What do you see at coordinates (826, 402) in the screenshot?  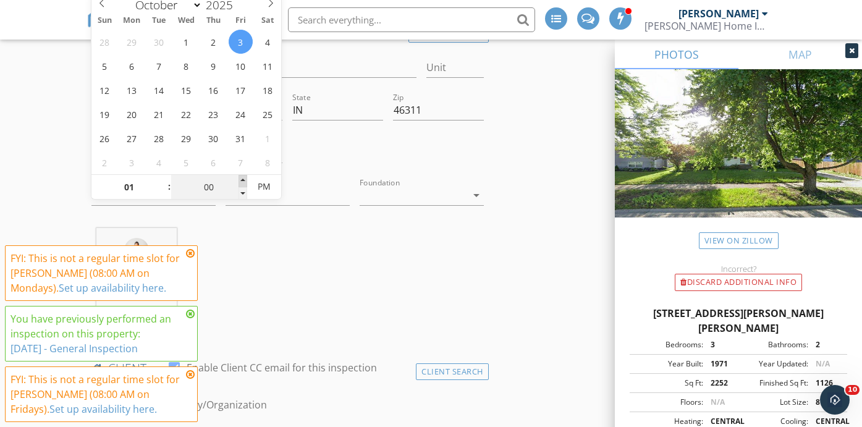 I see `div: 8756` at bounding box center [826, 402].